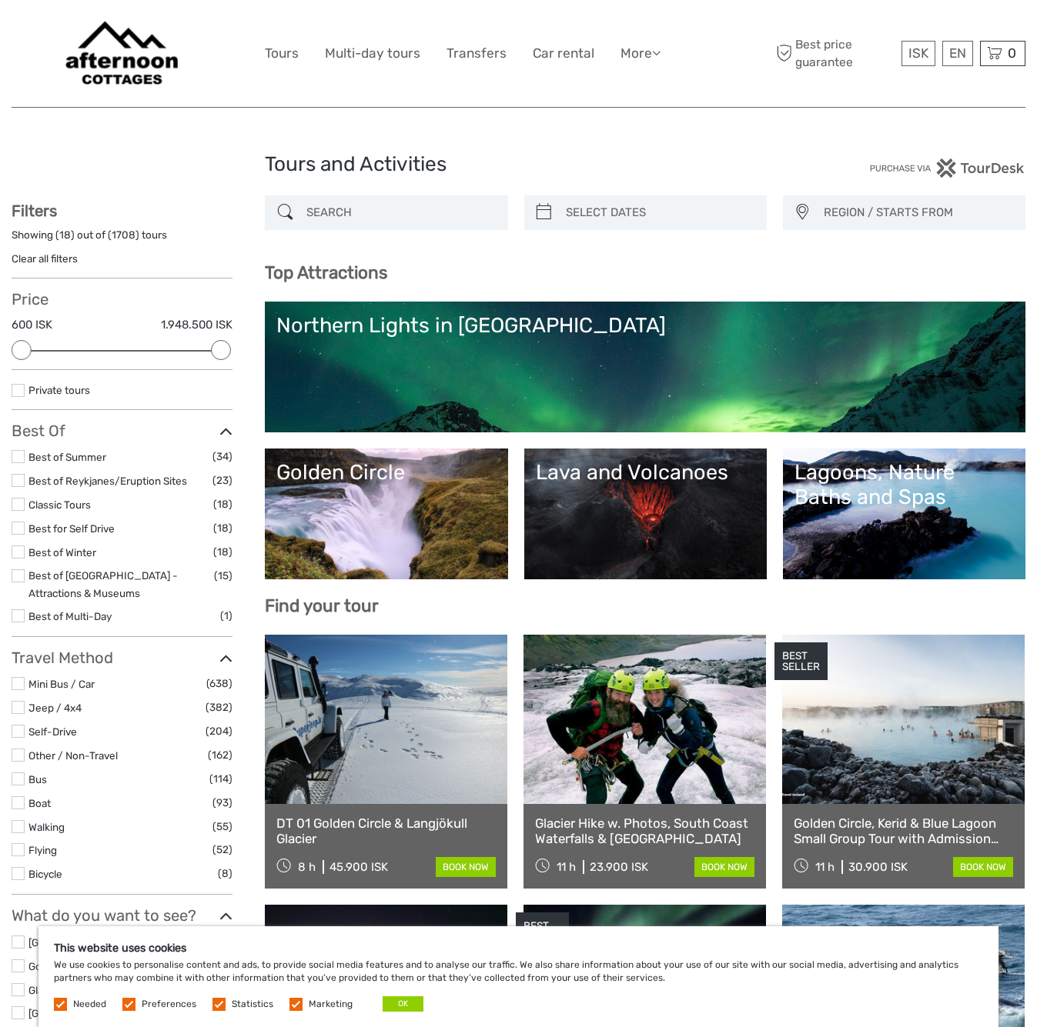  What do you see at coordinates (32, 325) in the screenshot?
I see `label: 600 ISK` at bounding box center [32, 325].